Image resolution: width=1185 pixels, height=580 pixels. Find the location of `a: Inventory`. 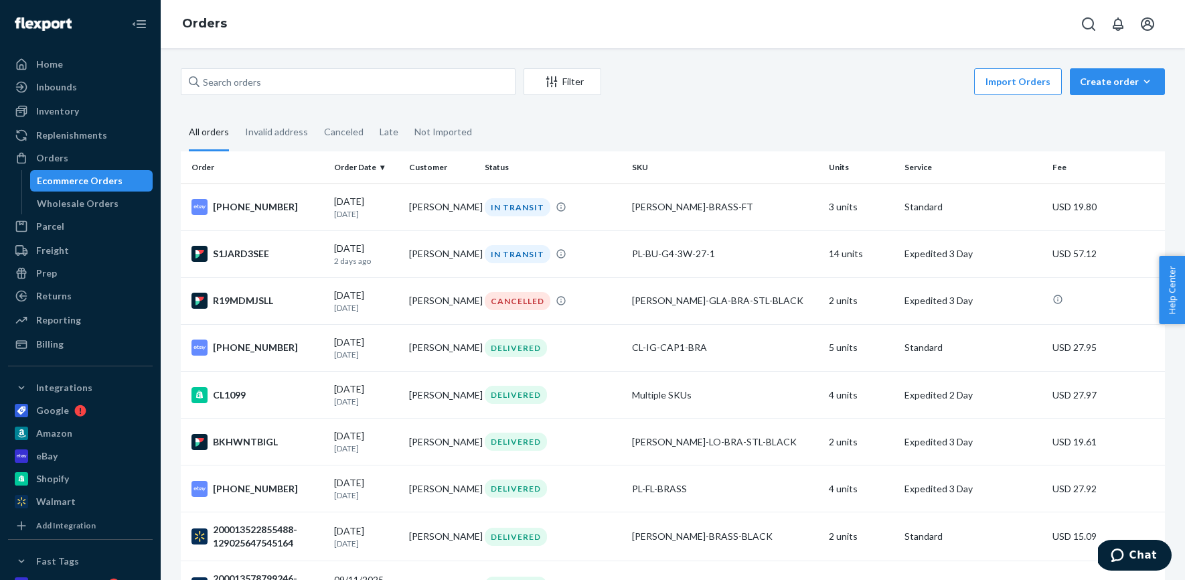

a: Inventory is located at coordinates (80, 111).